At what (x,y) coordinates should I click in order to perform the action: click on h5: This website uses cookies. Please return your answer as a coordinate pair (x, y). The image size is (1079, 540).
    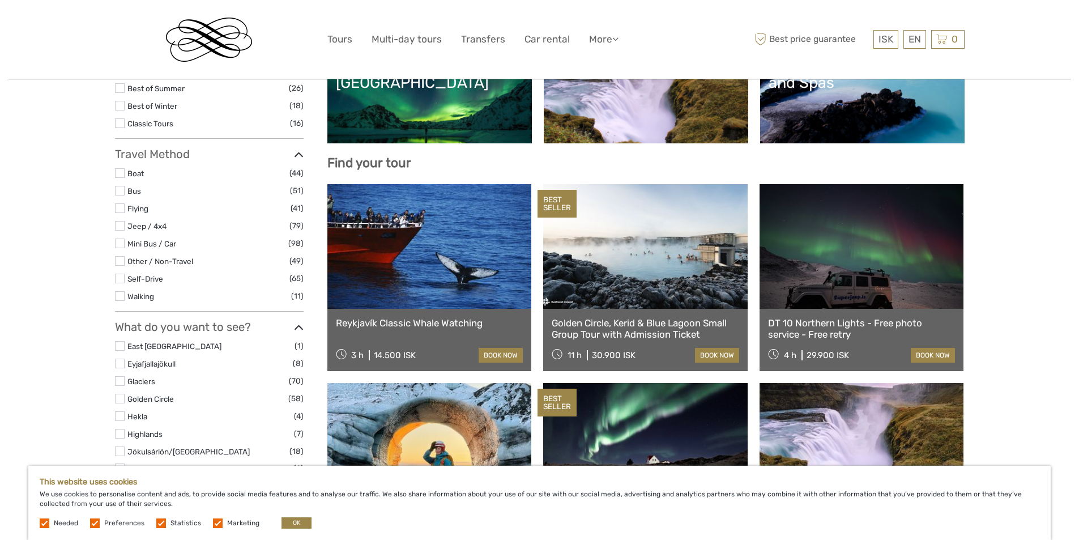
    Looking at the image, I should click on (539, 482).